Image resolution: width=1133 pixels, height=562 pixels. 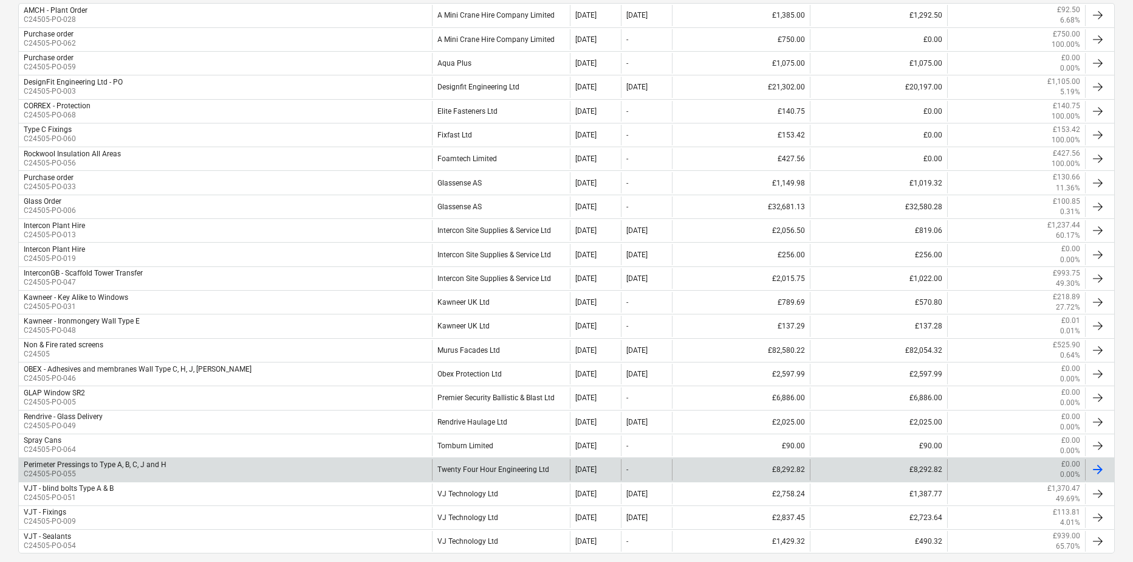 What do you see at coordinates (73, 82) in the screenshot?
I see `div: DesignFit Engineering Ltd - PO` at bounding box center [73, 82].